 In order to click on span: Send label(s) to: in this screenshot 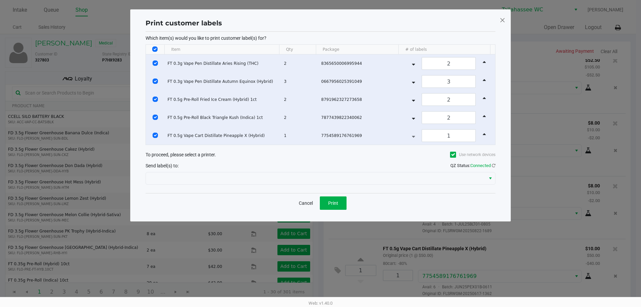, I will do `click(162, 166)`.